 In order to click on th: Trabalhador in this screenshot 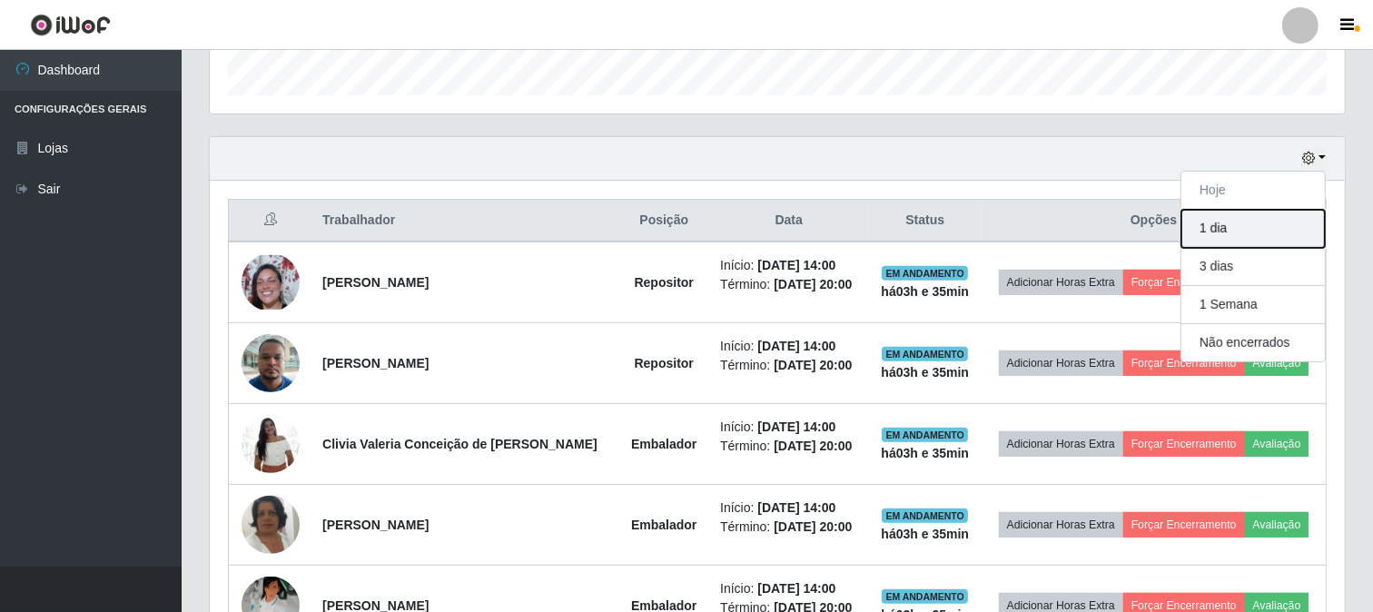, I will do `click(465, 221)`.